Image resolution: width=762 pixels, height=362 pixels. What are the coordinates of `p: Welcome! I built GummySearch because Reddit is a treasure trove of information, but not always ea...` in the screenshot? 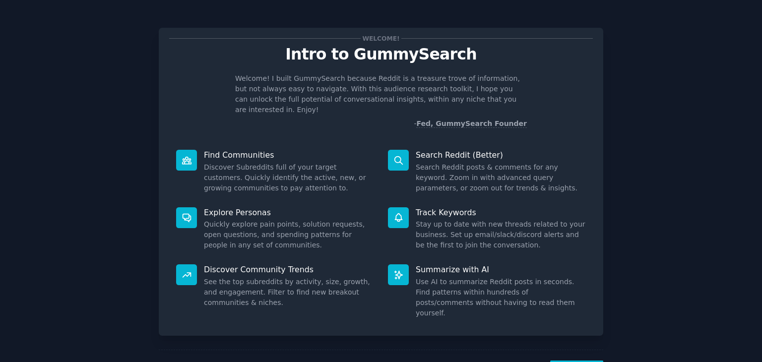 It's located at (381, 94).